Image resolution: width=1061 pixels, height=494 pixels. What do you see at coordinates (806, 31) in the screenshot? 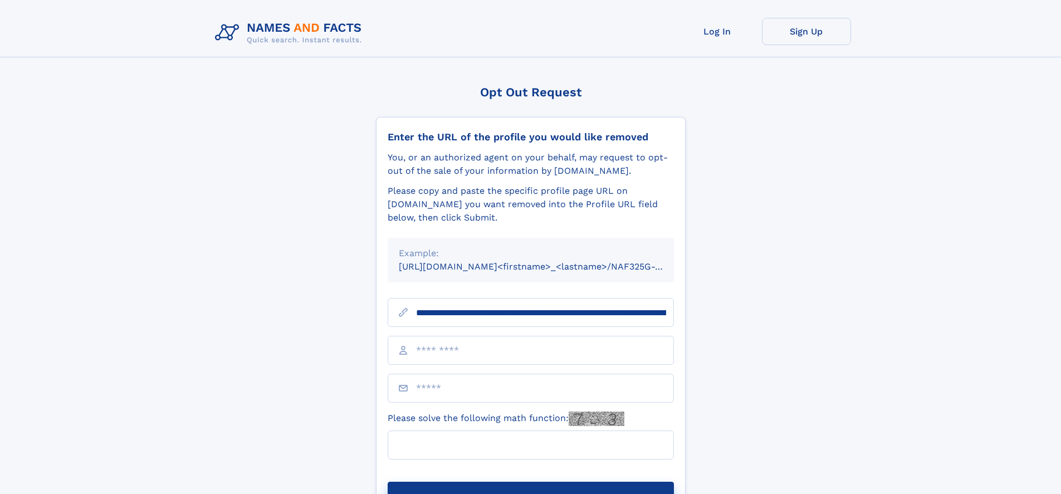
I see `a: Sign Up` at bounding box center [806, 31].